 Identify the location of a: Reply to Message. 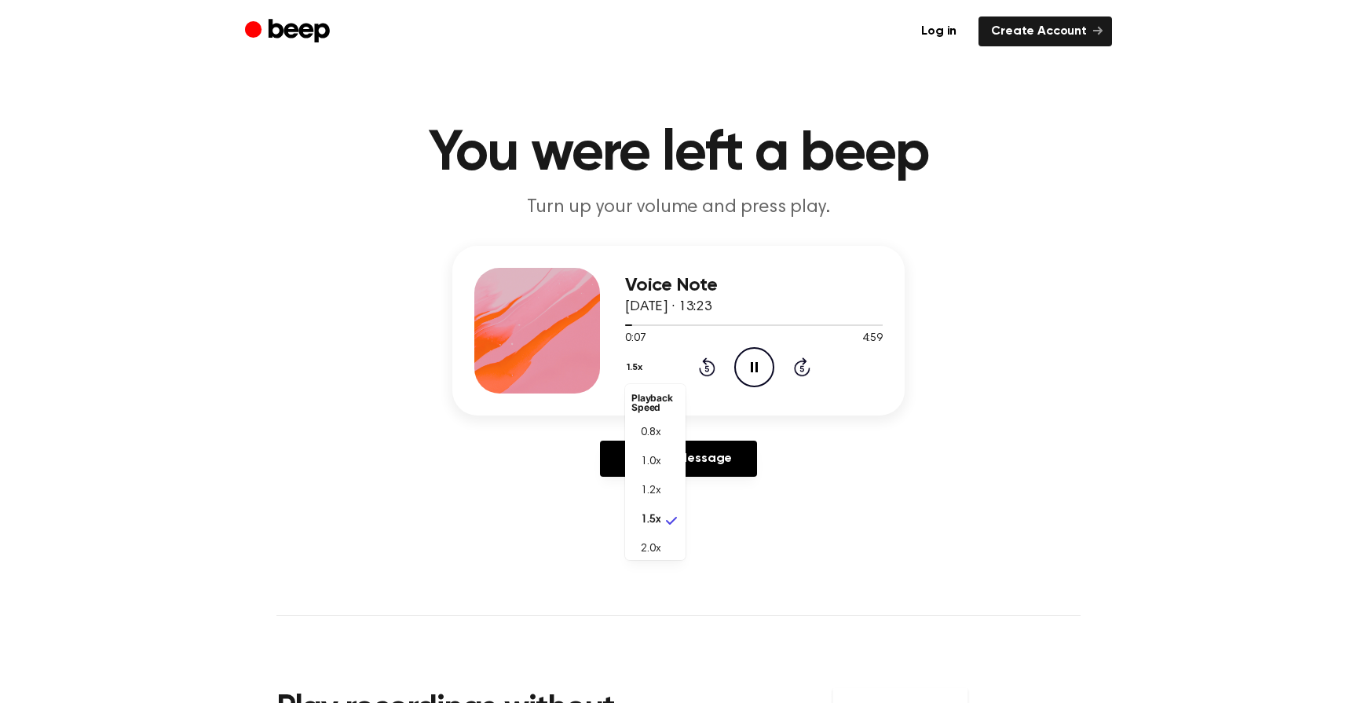
(679, 459).